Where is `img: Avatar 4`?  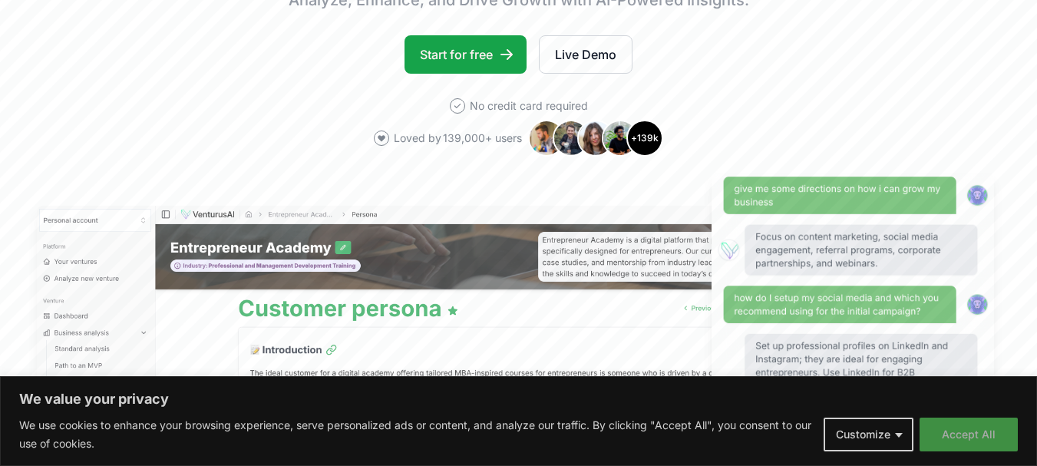
img: Avatar 4 is located at coordinates (620, 138).